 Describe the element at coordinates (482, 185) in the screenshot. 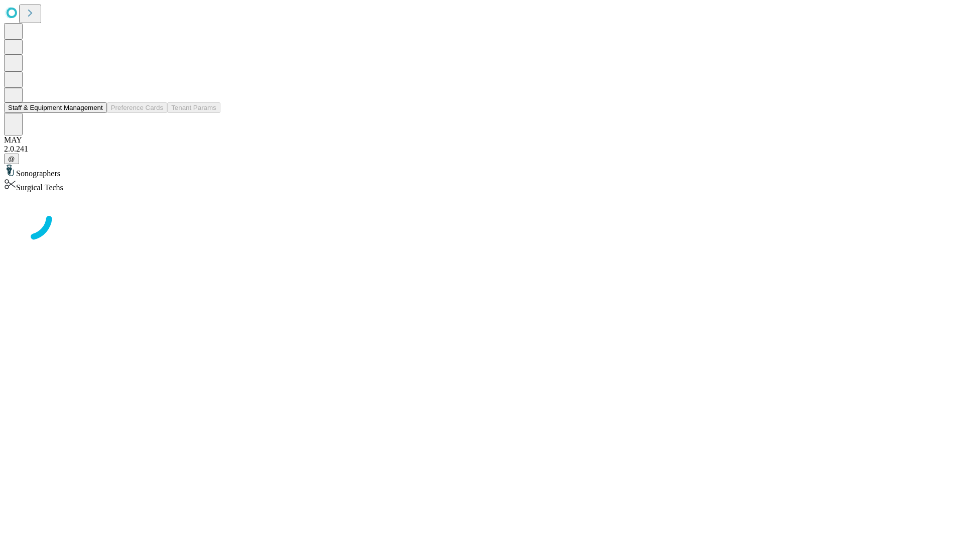

I see `div: Surgical Techs` at that location.